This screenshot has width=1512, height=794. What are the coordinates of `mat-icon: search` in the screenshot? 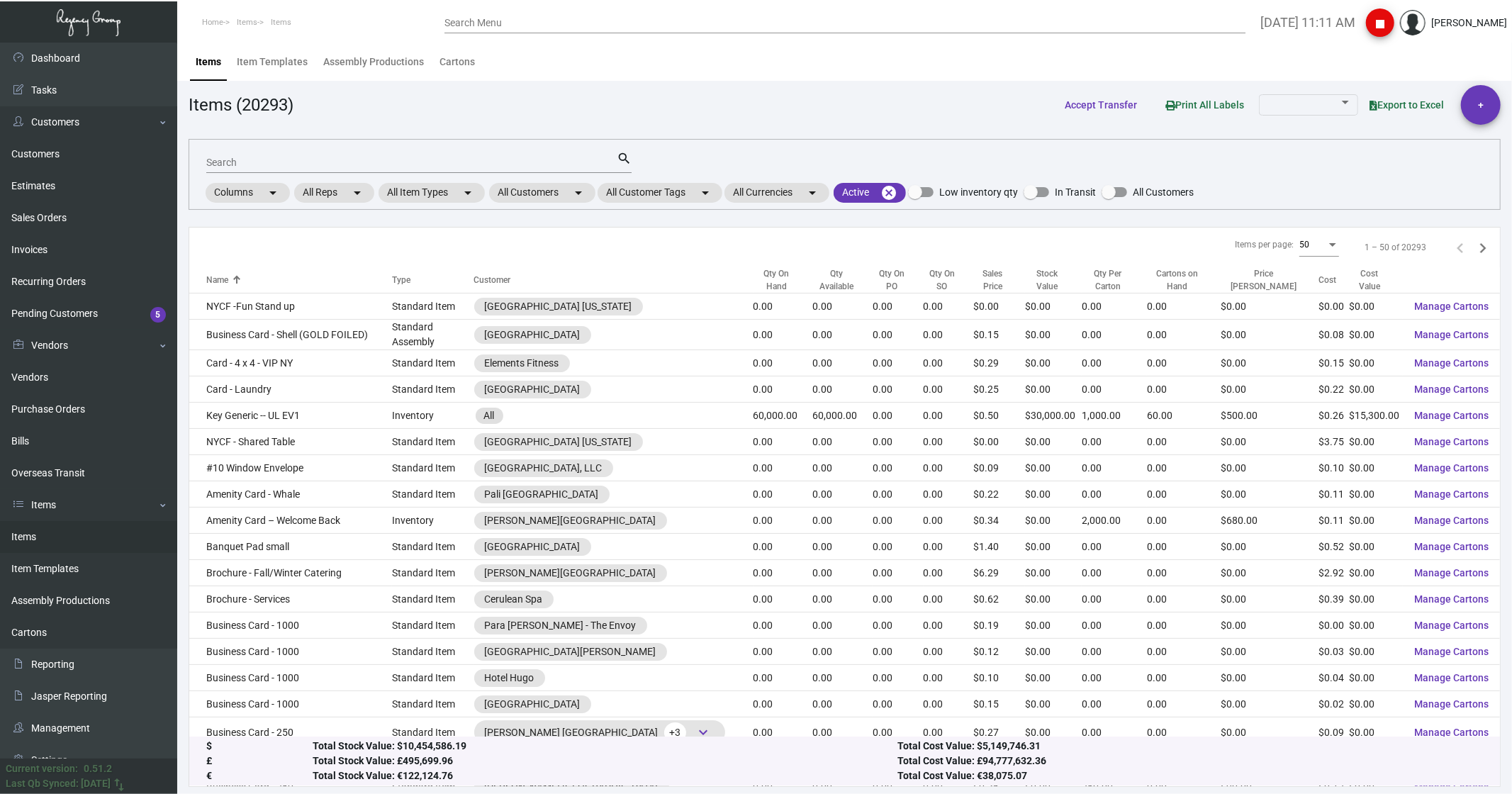 It's located at (624, 158).